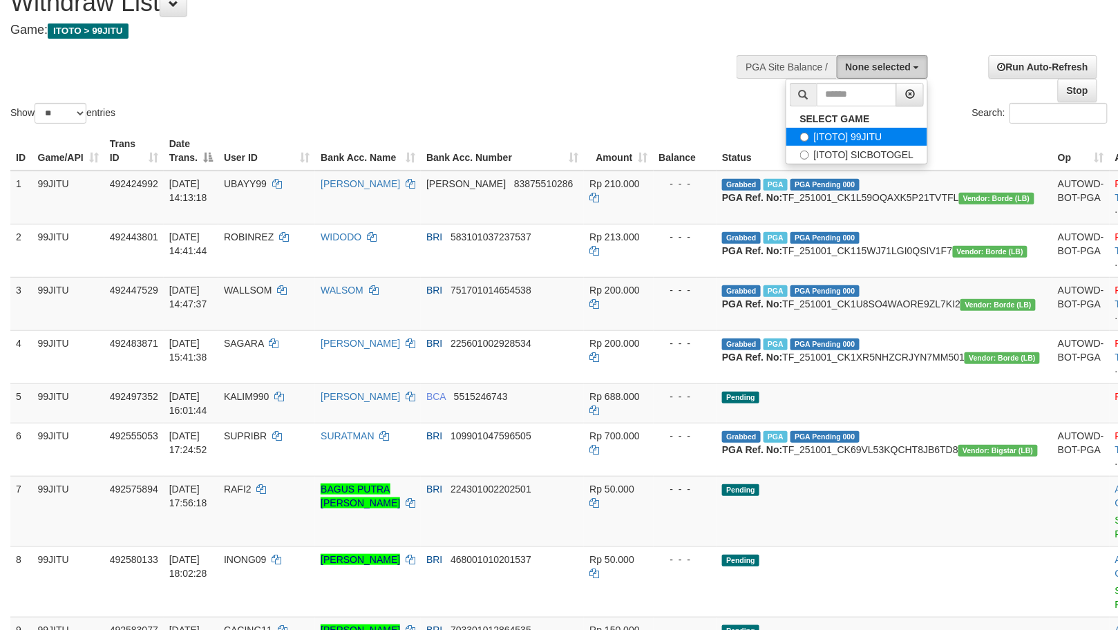 This screenshot has width=1118, height=630. Describe the element at coordinates (245, 560) in the screenshot. I see `span: INONG09` at that location.